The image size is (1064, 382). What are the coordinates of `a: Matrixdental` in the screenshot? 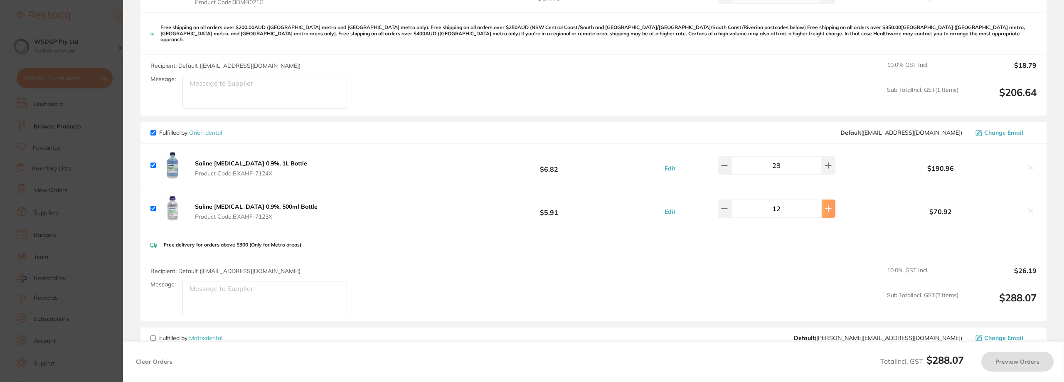 It's located at (206, 338).